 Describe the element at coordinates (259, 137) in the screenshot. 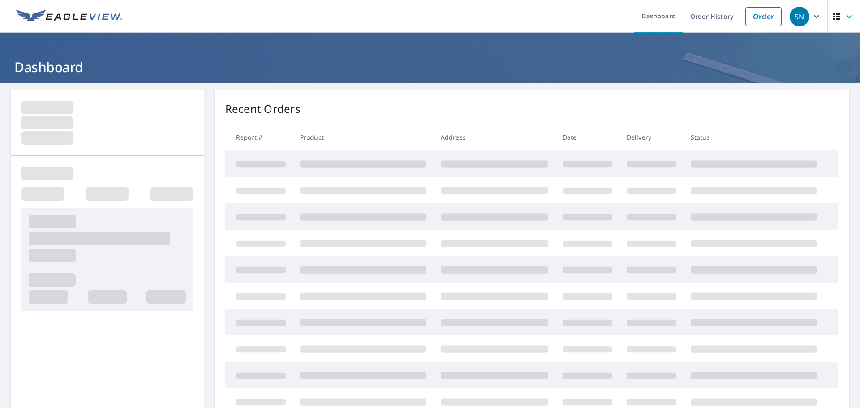

I see `th: Report #` at that location.